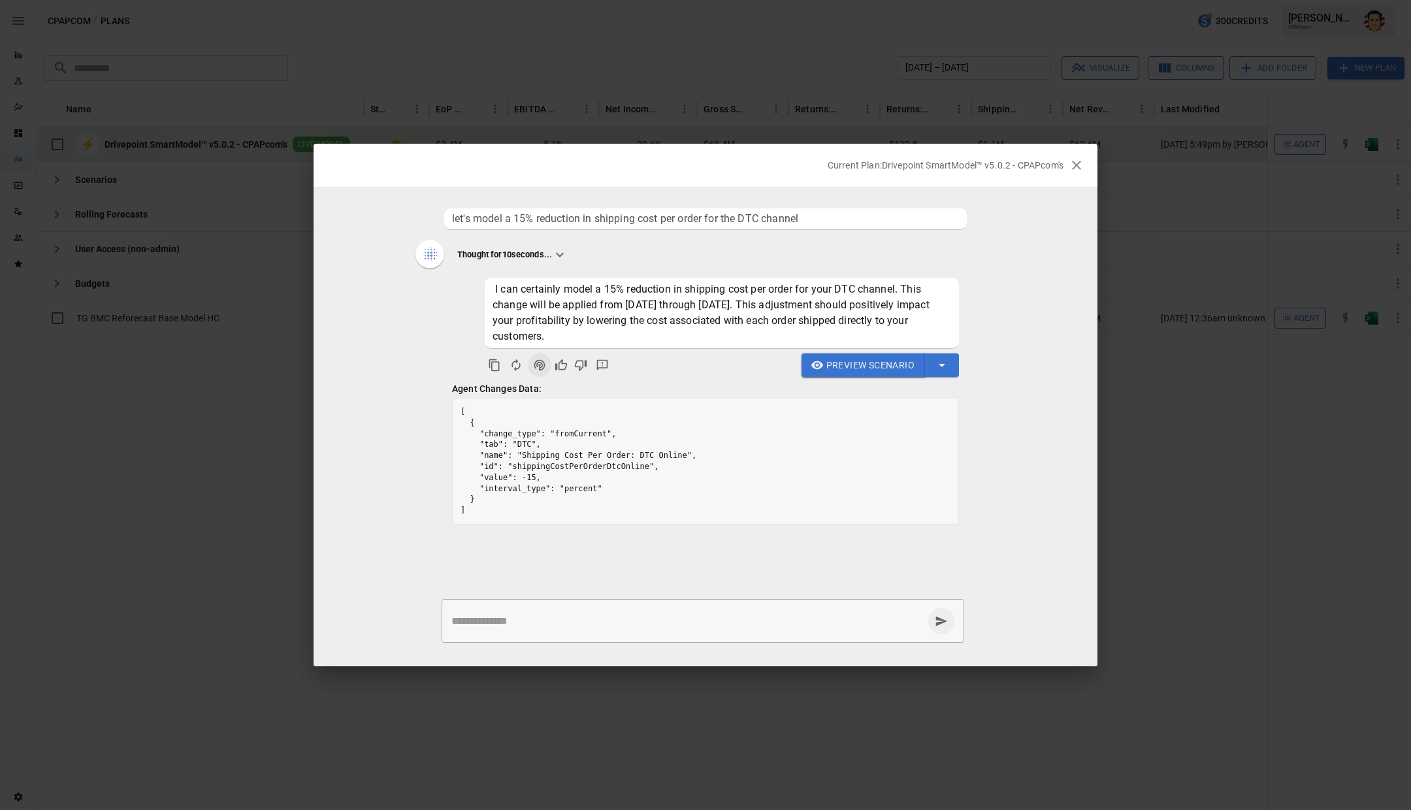  I want to click on p: Current Plan: Drivepoint SmartModel™ v5.0.2 - CPAPcom's, so click(945, 165).